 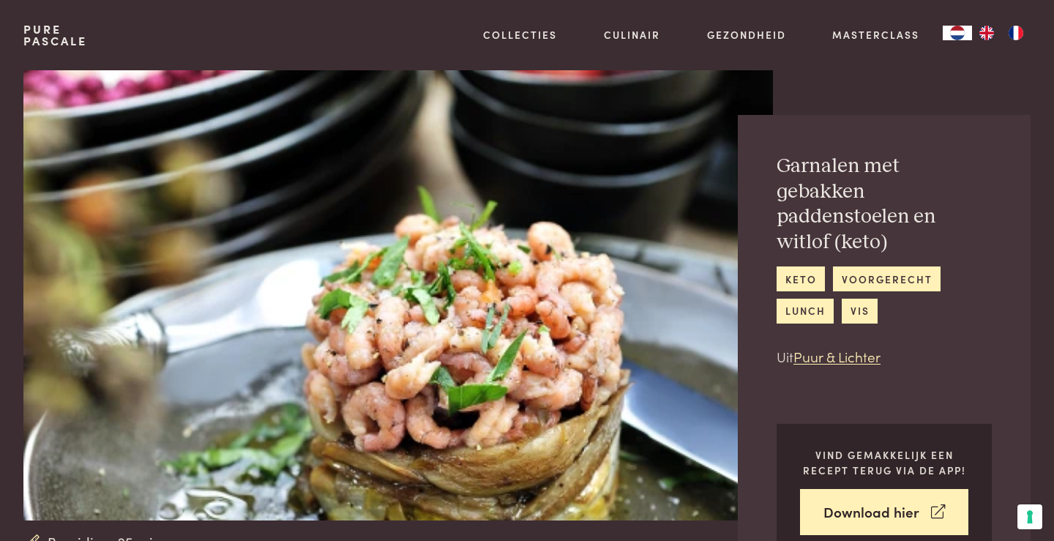 I want to click on a: NL, so click(x=958, y=33).